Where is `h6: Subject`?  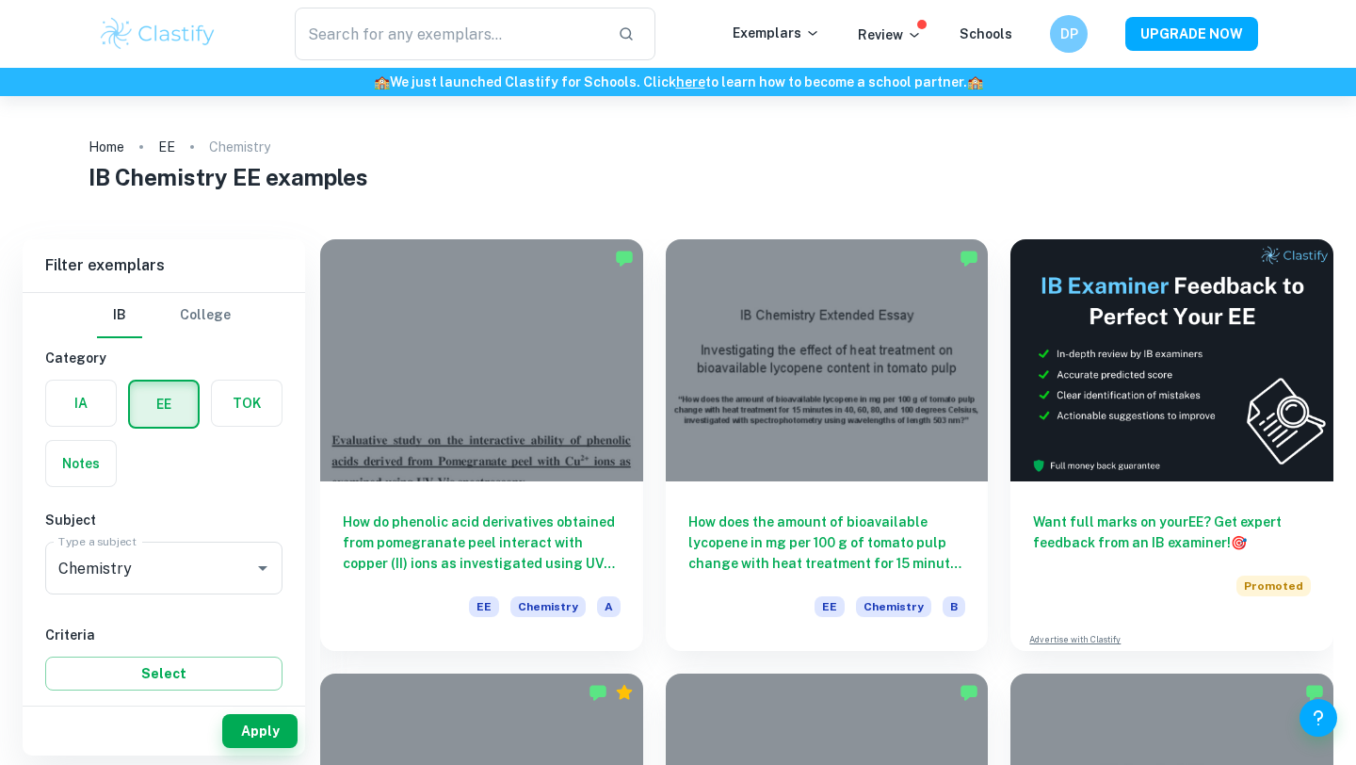 h6: Subject is located at coordinates (164, 520).